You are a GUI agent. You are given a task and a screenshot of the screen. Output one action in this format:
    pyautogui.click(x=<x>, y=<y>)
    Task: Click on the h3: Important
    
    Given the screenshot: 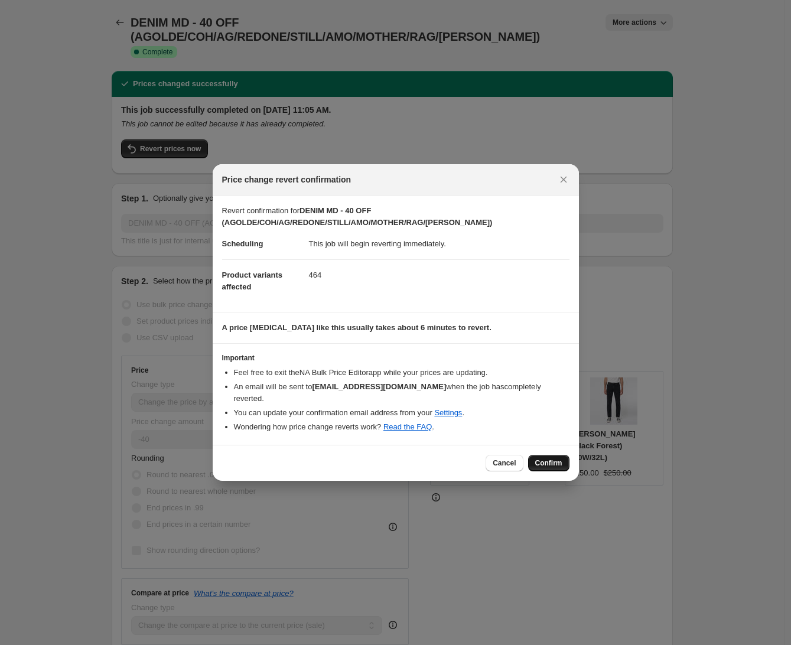 What is the action you would take?
    pyautogui.click(x=396, y=358)
    